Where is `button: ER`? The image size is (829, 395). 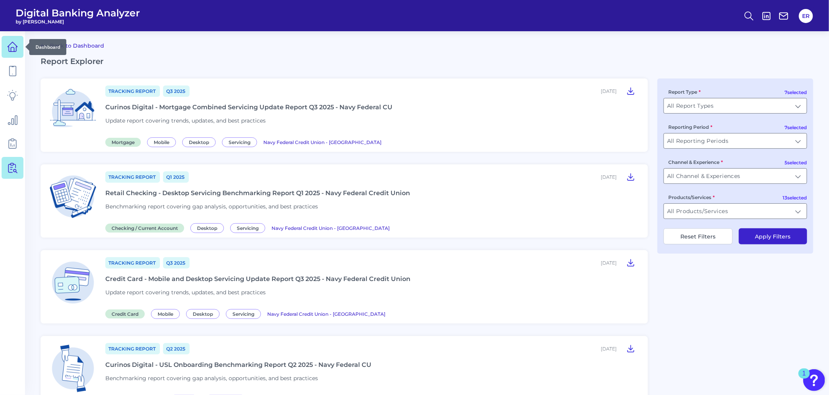 button: ER is located at coordinates (806, 16).